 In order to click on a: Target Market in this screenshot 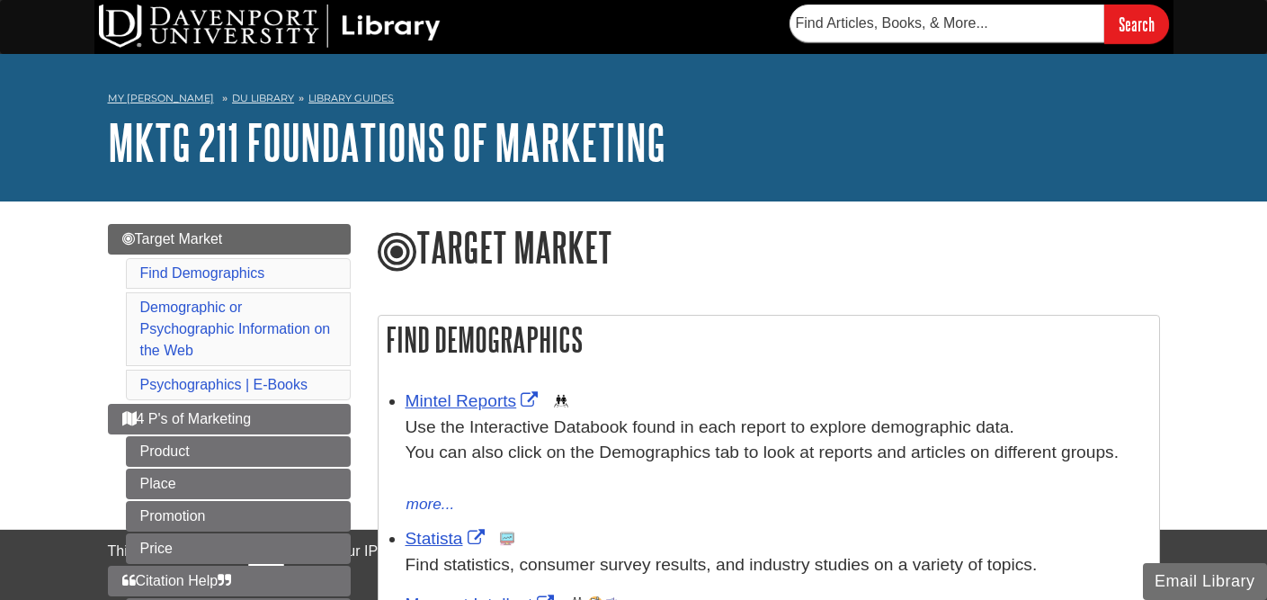, I will do `click(229, 239)`.